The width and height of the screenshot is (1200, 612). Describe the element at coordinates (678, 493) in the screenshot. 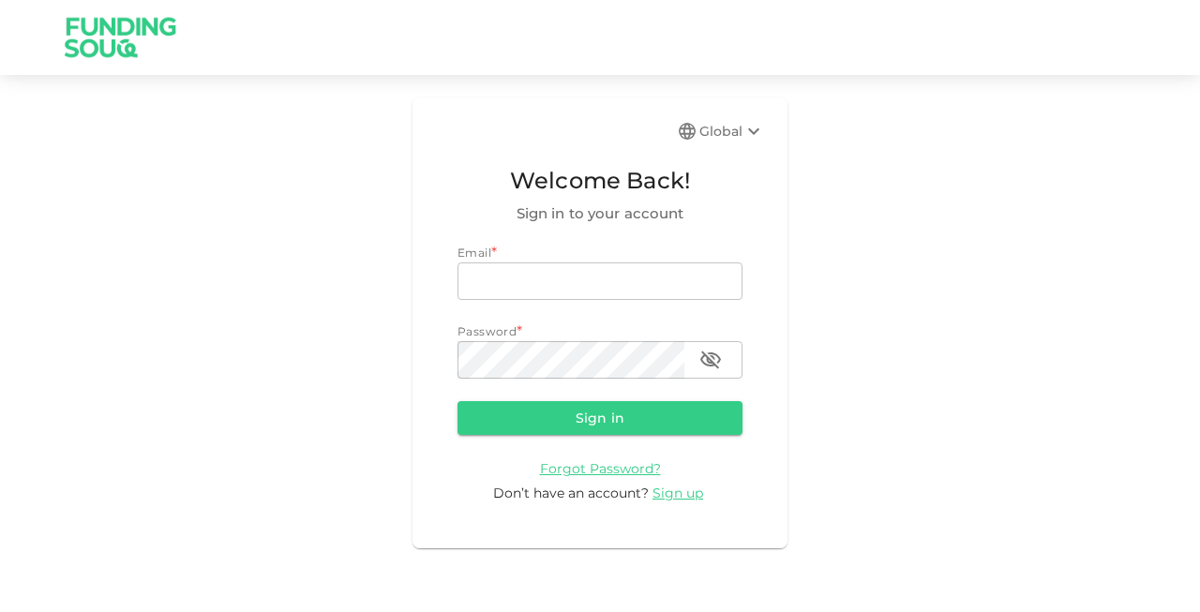

I see `span: Sign up` at that location.